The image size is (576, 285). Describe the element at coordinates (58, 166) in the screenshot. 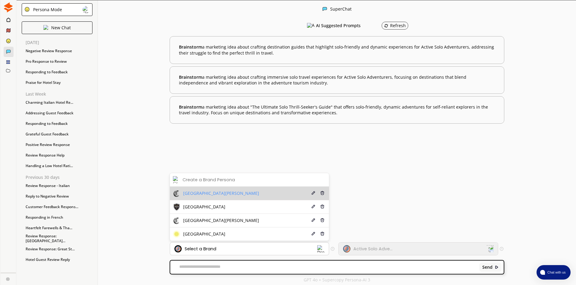

I see `div: Handling a Low Hotel Rati...` at that location.